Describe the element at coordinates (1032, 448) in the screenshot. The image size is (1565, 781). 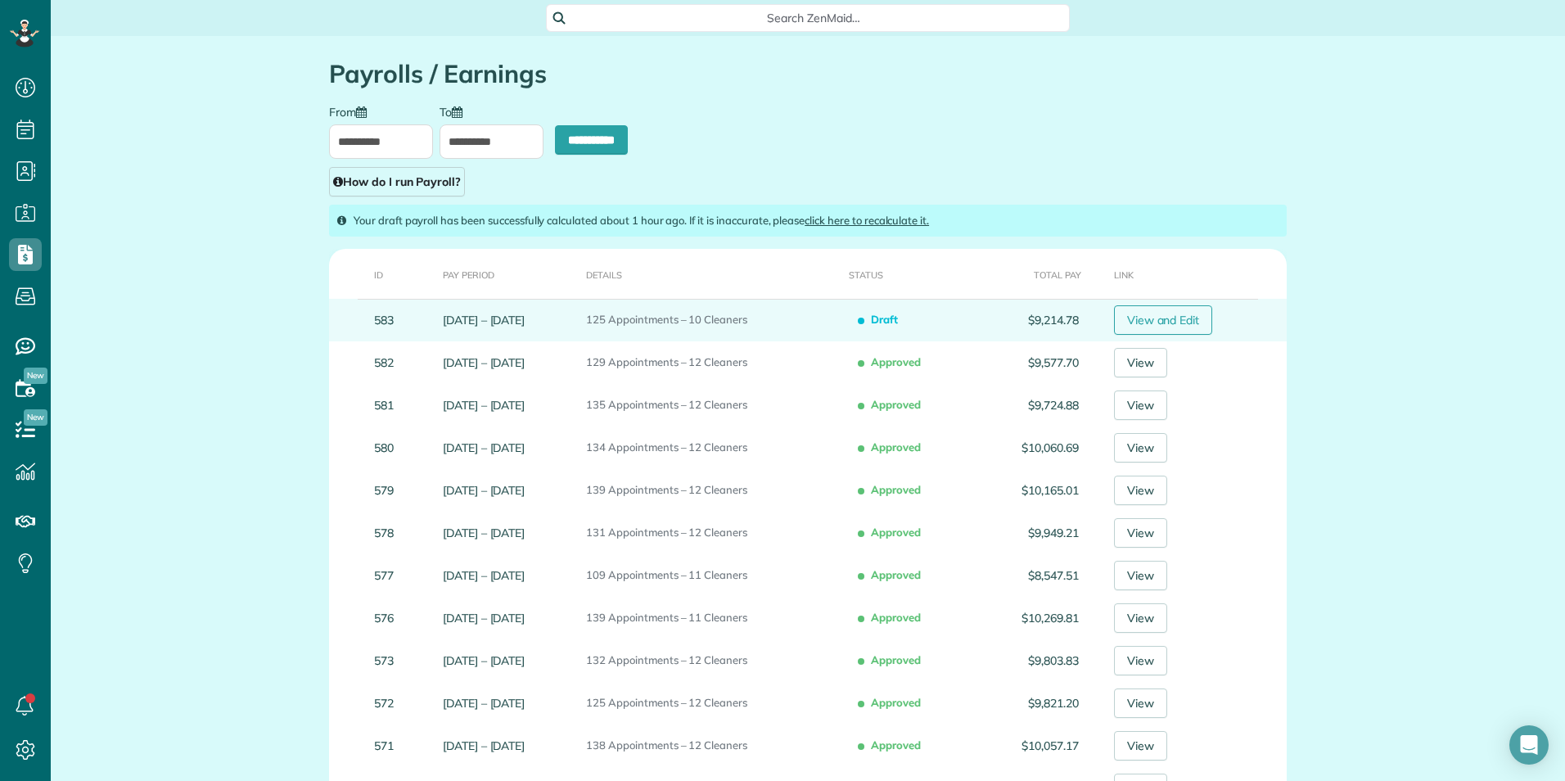
I see `td: $10,060.69` at that location.